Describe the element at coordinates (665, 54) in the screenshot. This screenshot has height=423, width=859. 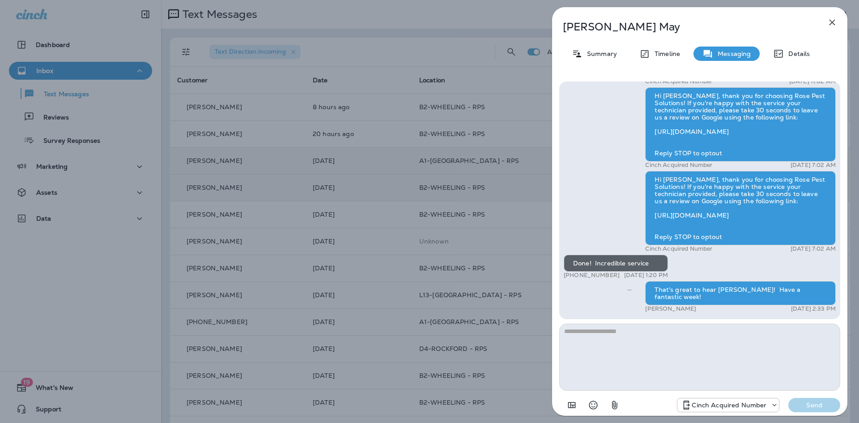
I see `p: Timeline` at that location.